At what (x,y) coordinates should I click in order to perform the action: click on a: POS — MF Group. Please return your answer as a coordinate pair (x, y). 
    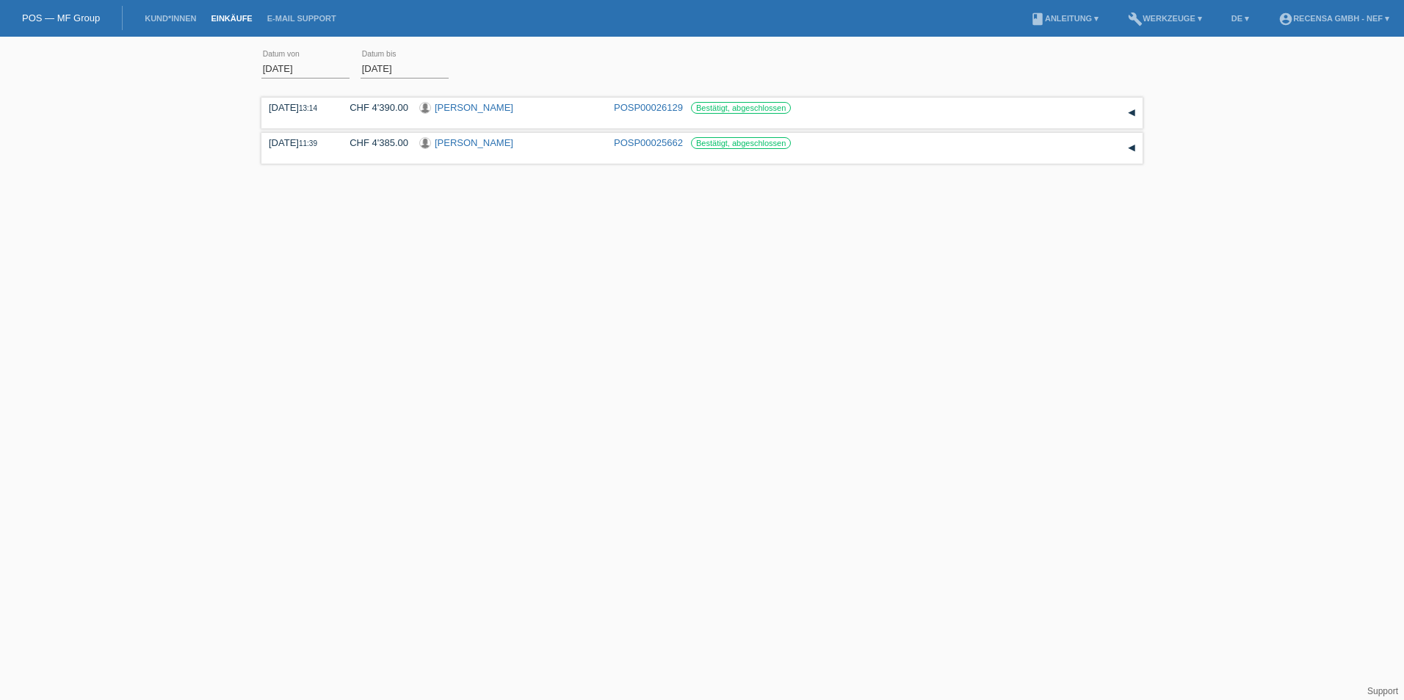
    Looking at the image, I should click on (61, 18).